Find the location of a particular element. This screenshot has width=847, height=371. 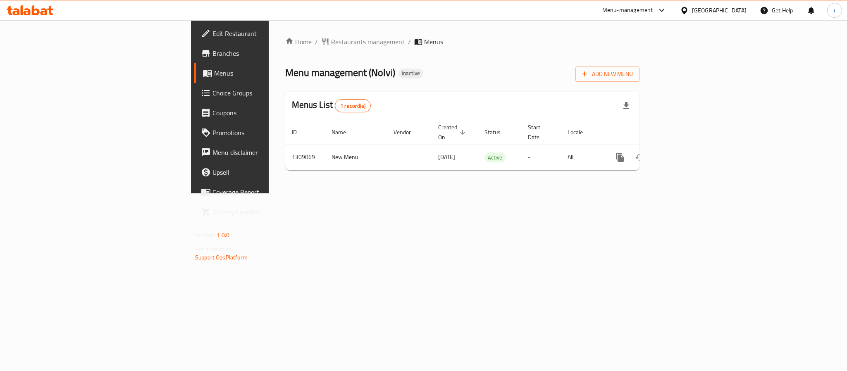

span: Edit Restaurant is located at coordinates (269, 33).